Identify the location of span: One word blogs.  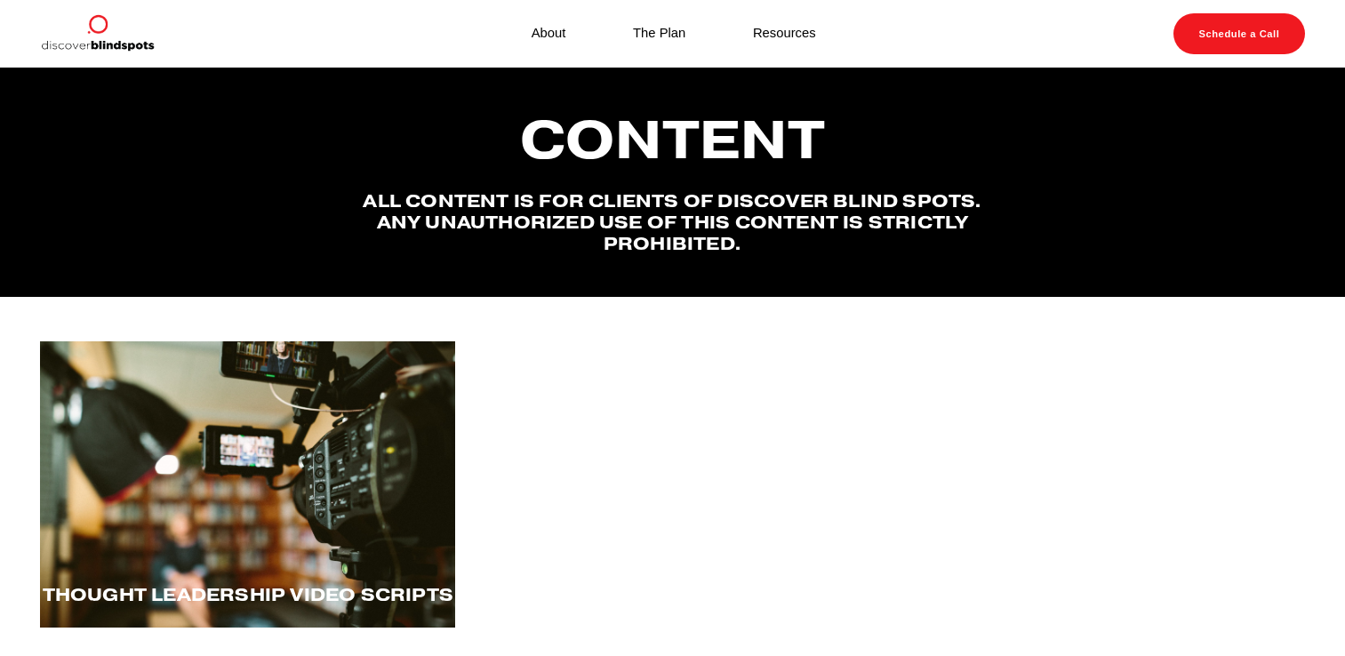
(672, 595).